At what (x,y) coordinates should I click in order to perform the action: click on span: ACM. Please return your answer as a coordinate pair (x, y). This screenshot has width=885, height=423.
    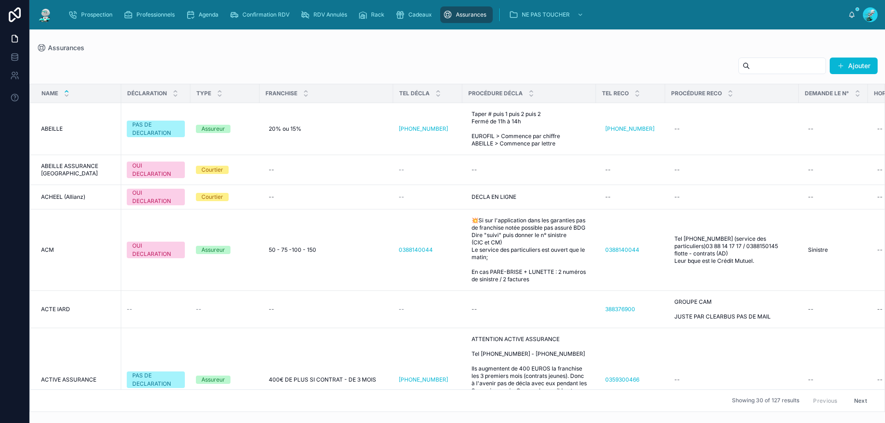
    Looking at the image, I should click on (47, 250).